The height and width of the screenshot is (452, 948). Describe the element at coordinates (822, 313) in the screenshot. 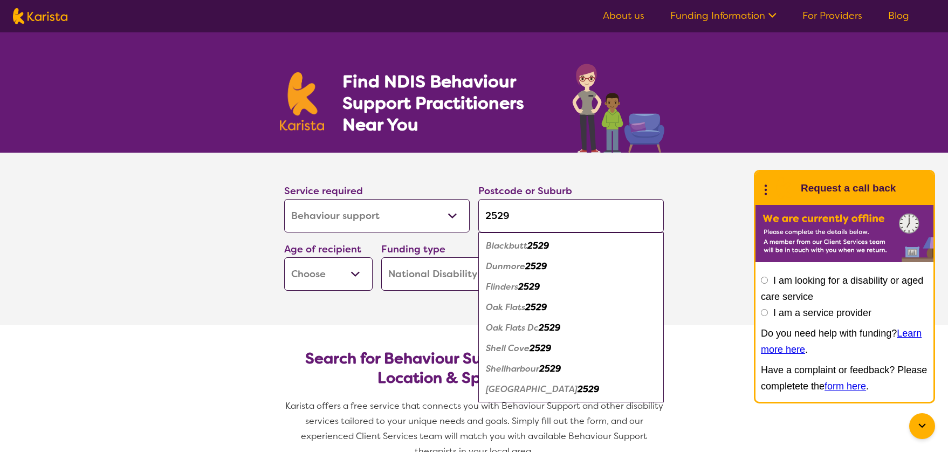

I see `label: I am a service provider` at that location.